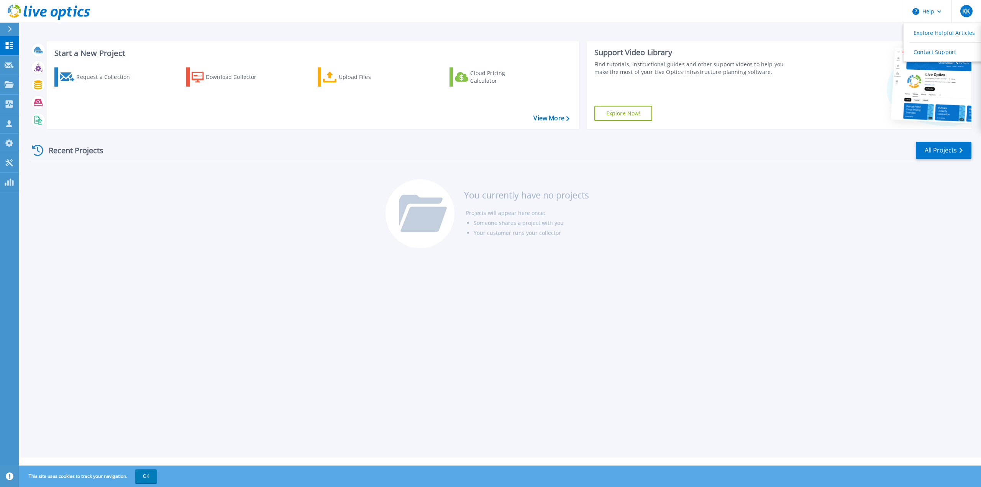 Image resolution: width=981 pixels, height=487 pixels. What do you see at coordinates (944, 150) in the screenshot?
I see `a: All Projects` at bounding box center [944, 150].